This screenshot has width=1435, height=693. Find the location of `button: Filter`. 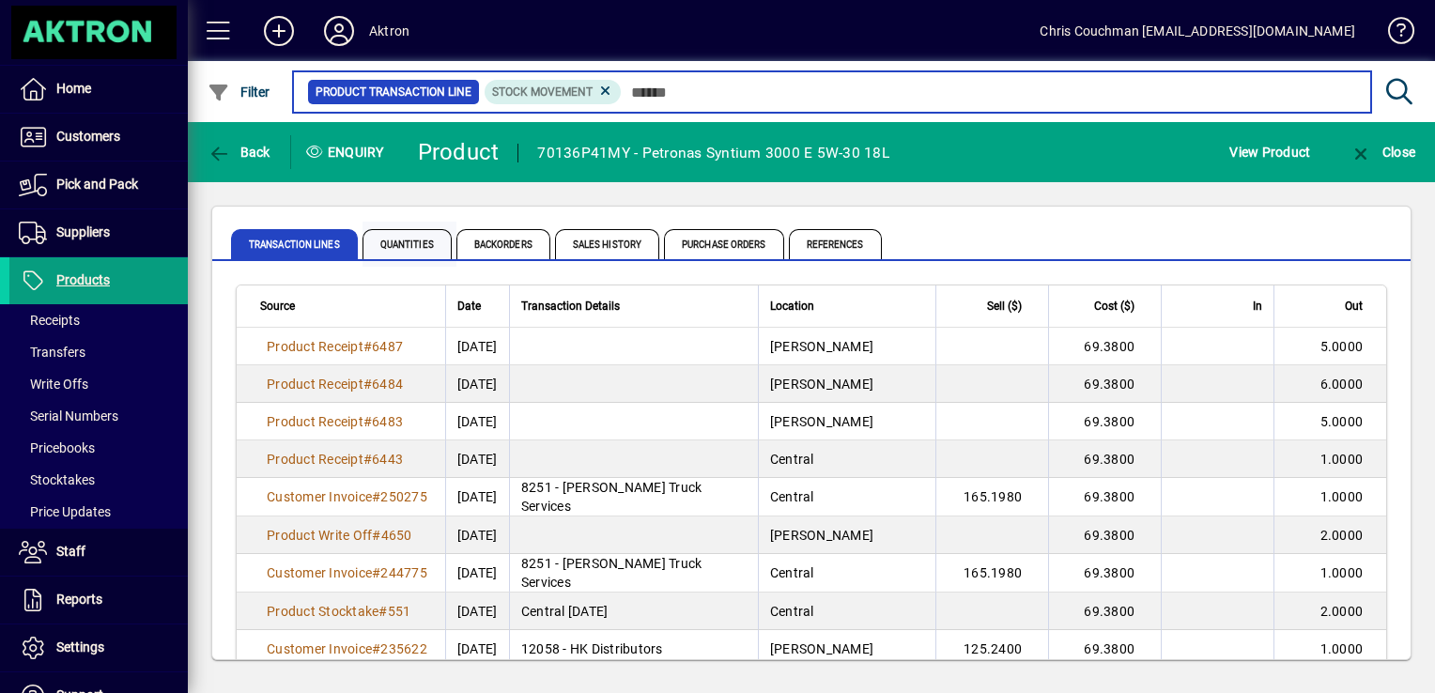

button: Filter is located at coordinates (238, 92).